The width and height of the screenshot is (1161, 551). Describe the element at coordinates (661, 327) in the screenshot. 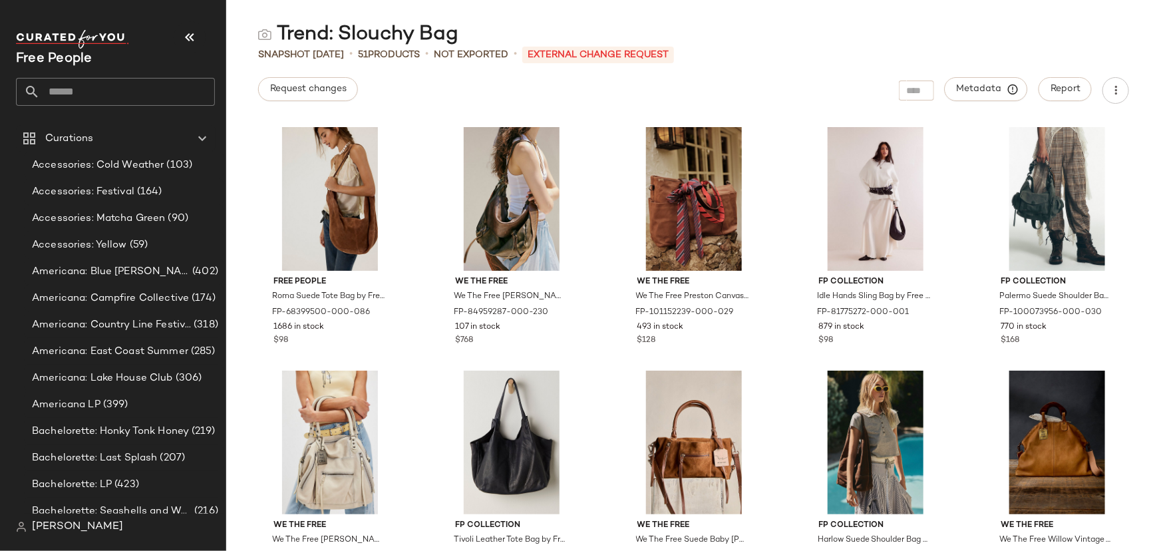

I see `span: 493 in stock` at that location.